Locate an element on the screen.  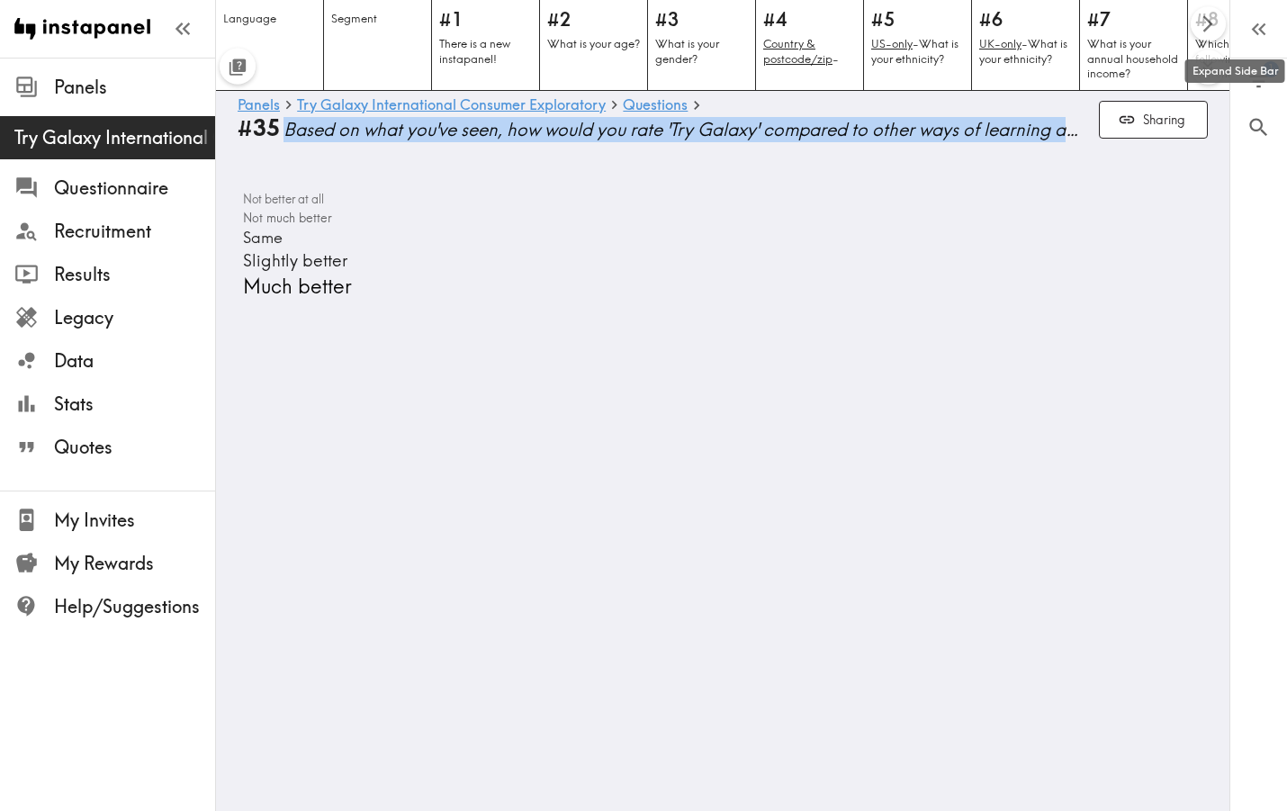
span: Try Galaxy International Consumer Exploratory is located at coordinates (114, 138).